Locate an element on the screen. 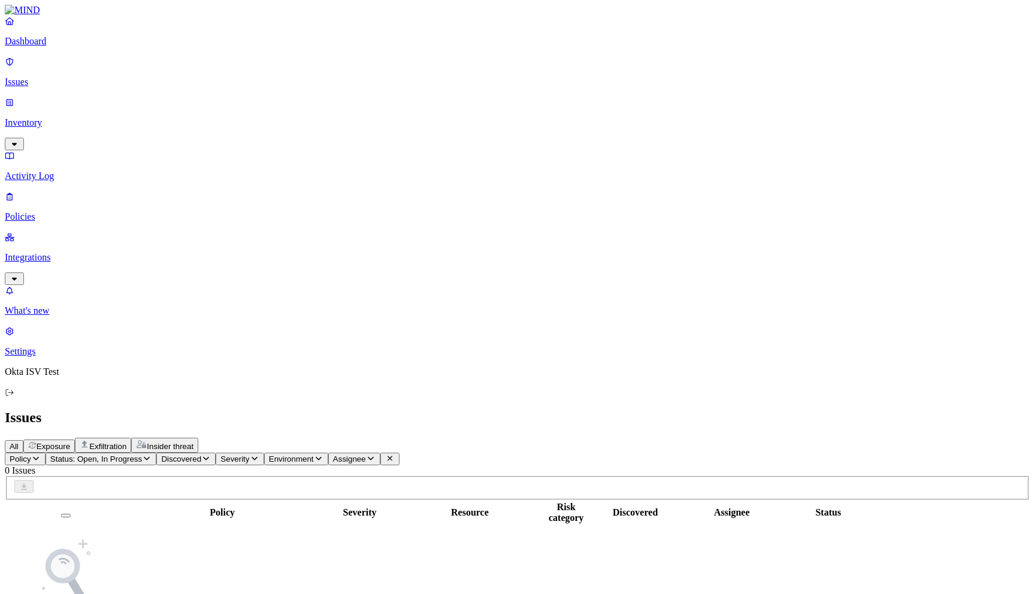 The image size is (1035, 594). a: Inventory is located at coordinates (518, 123).